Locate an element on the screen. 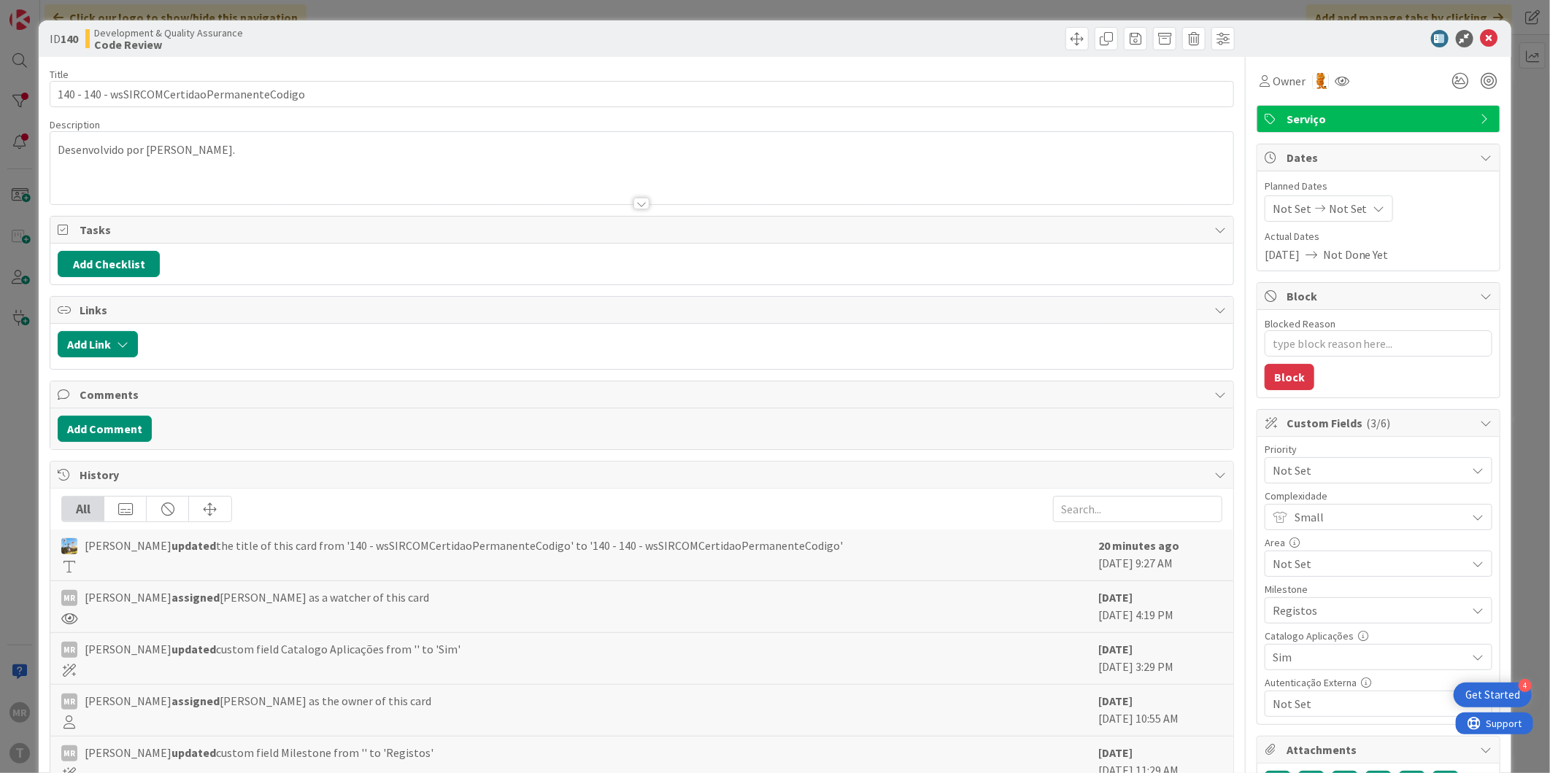 The width and height of the screenshot is (1550, 773). span: Owner is located at coordinates (1288, 81).